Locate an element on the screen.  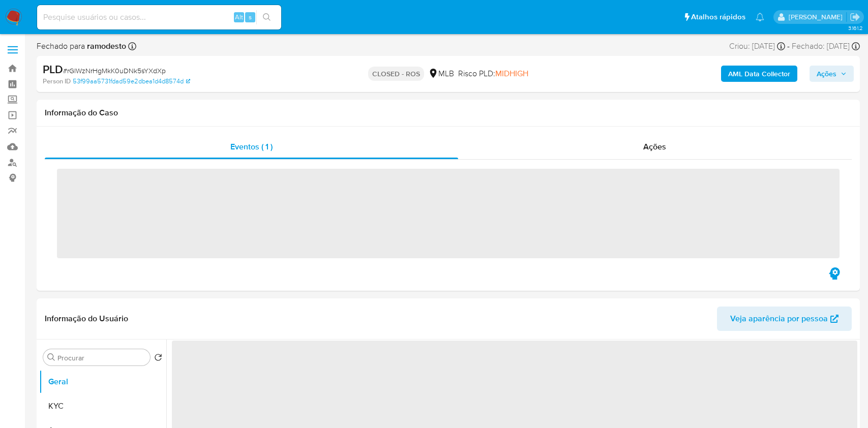
button: Procurar is located at coordinates (51, 358).